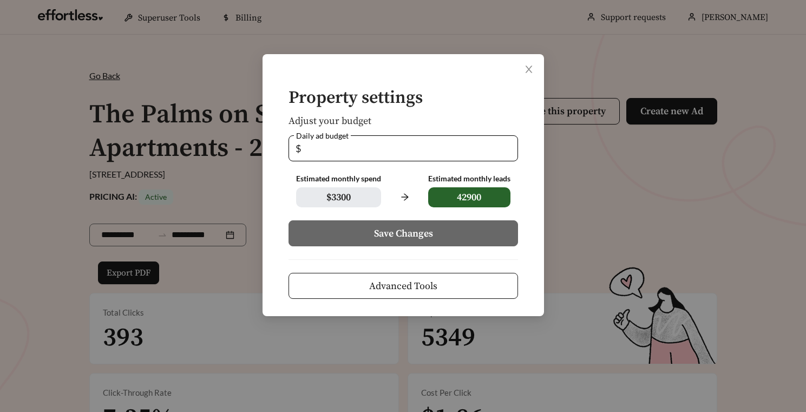 This screenshot has height=412, width=806. Describe the element at coordinates (405, 197) in the screenshot. I see `span: arrow-right` at that location.